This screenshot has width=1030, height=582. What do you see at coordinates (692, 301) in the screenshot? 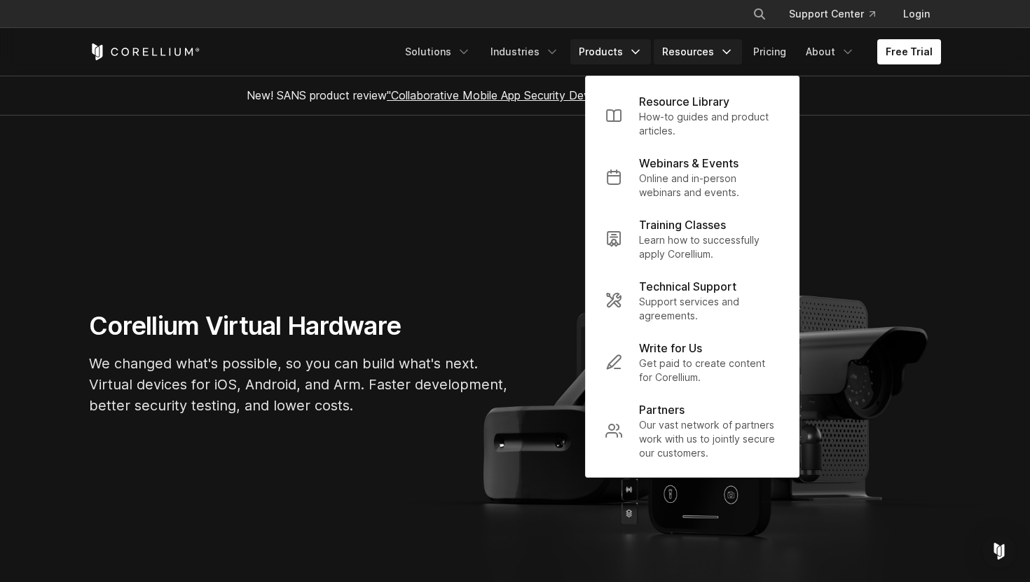
I see `a: Technical Support Support services and agreements.` at bounding box center [692, 301].